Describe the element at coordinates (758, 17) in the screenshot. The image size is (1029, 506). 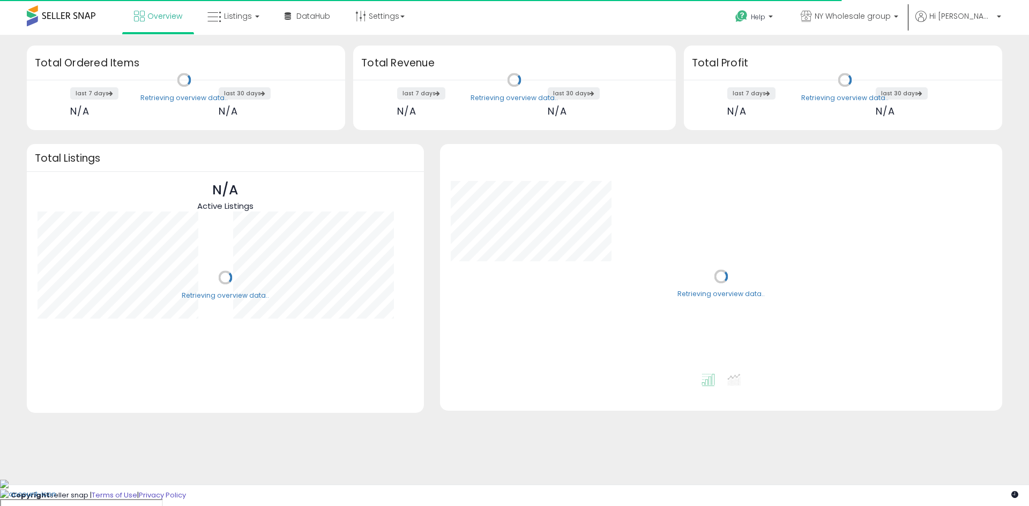
I see `span: Help` at that location.